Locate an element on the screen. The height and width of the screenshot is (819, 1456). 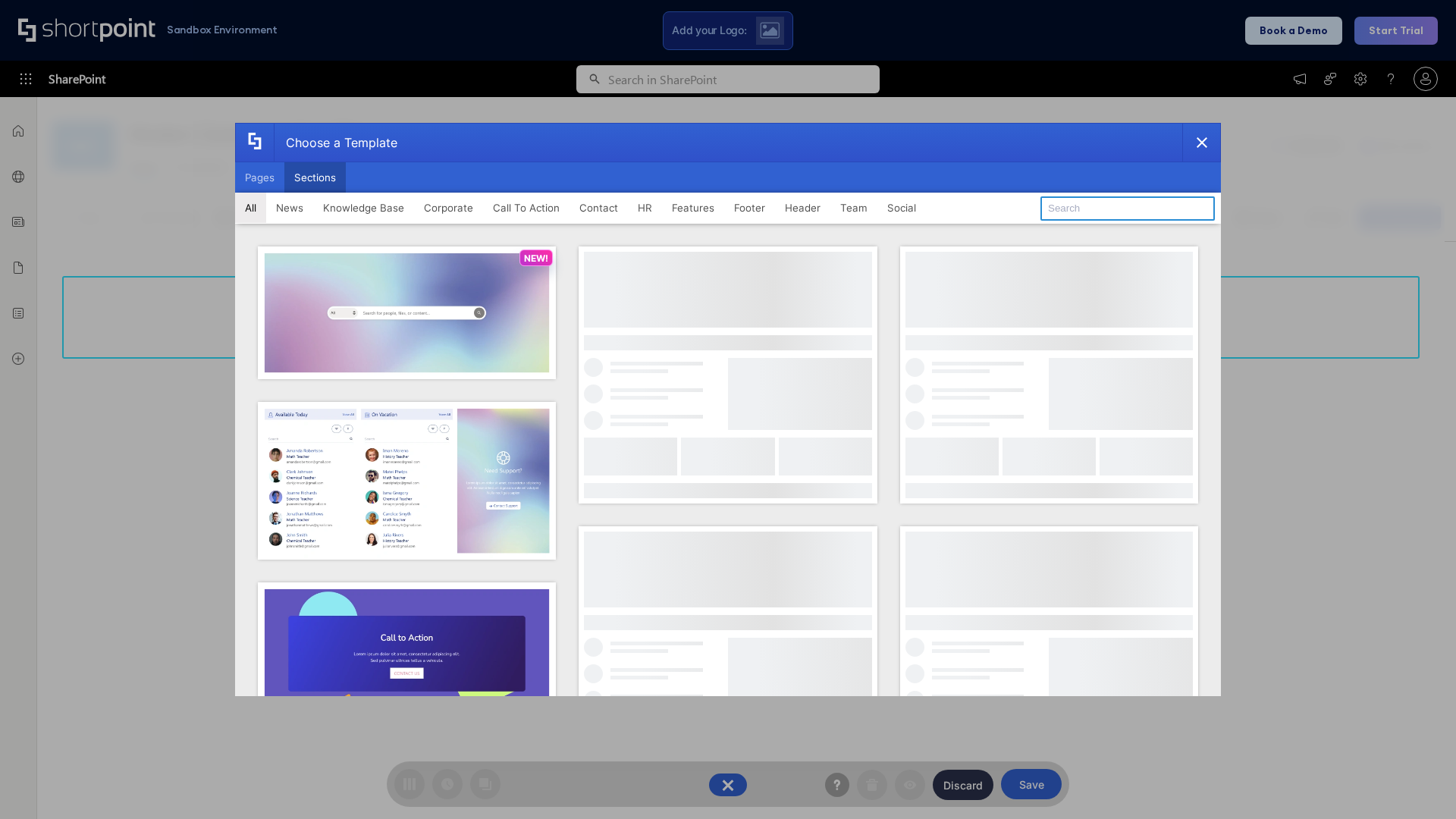
p: NEW! is located at coordinates (536, 258).